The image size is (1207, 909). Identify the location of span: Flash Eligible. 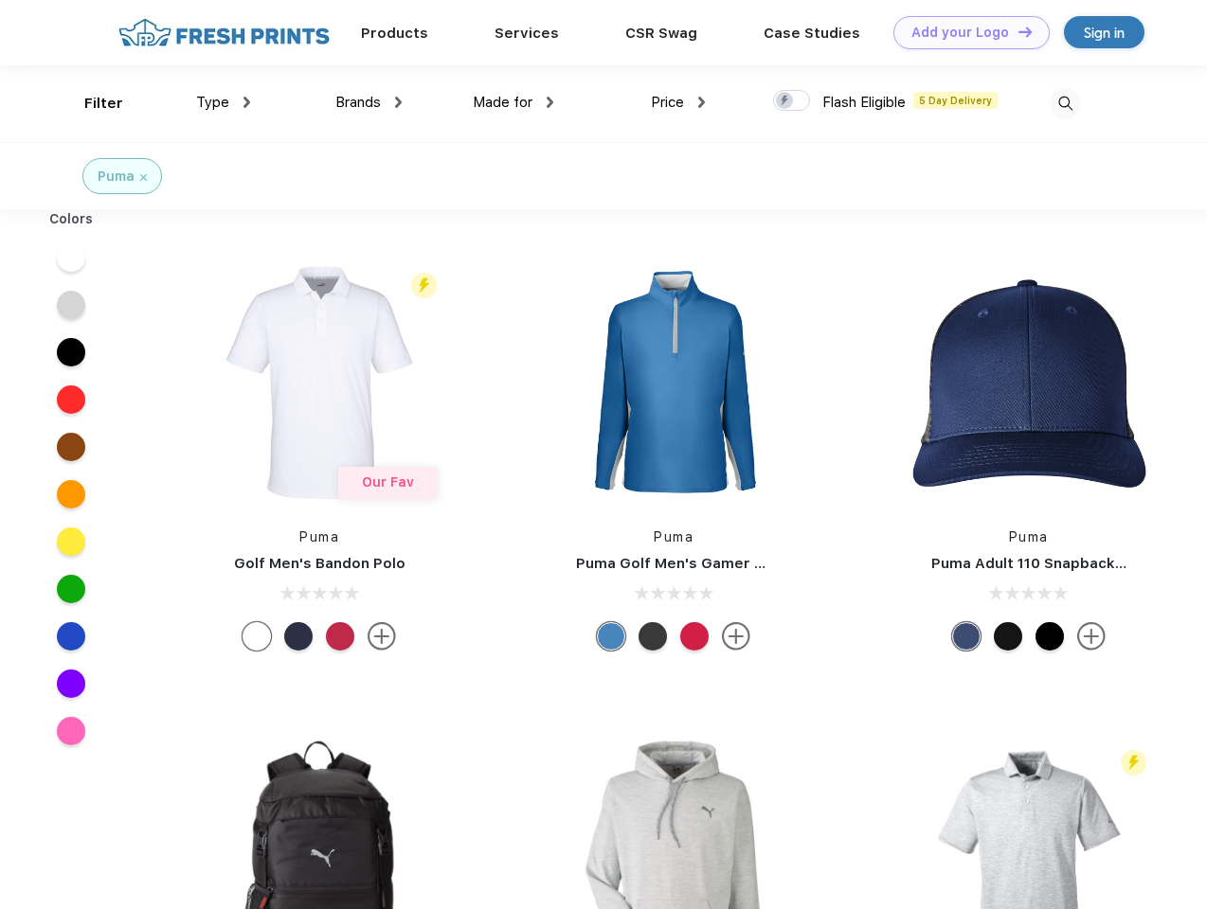
(864, 102).